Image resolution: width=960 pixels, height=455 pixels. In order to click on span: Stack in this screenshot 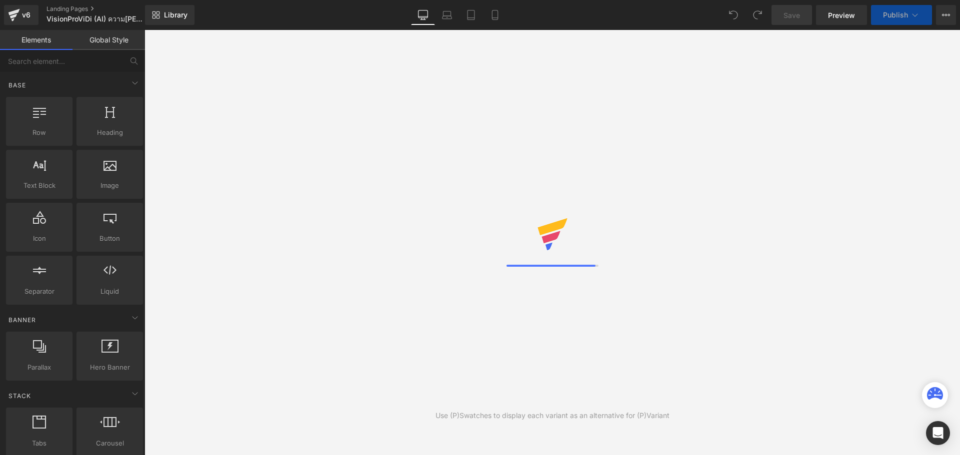, I will do `click(19, 396)`.